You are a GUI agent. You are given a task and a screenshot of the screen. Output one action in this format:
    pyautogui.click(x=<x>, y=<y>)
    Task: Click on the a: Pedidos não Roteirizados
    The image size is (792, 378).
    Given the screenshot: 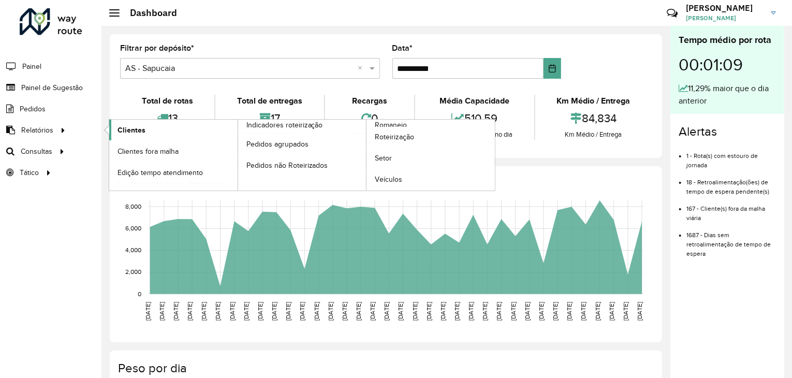 What is the action you would take?
    pyautogui.click(x=302, y=165)
    